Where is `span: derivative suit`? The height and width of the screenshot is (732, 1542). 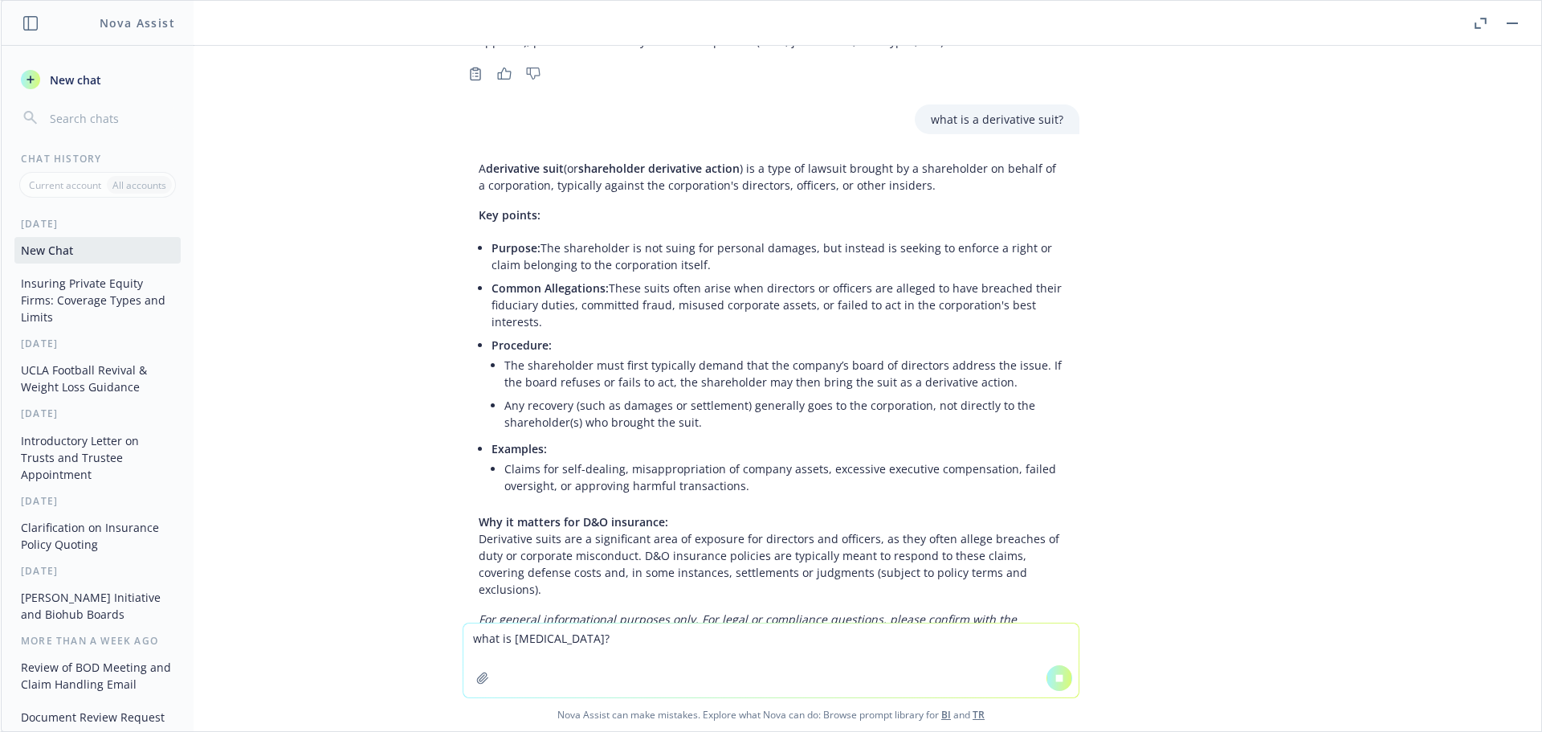
span: derivative suit is located at coordinates (525, 168).